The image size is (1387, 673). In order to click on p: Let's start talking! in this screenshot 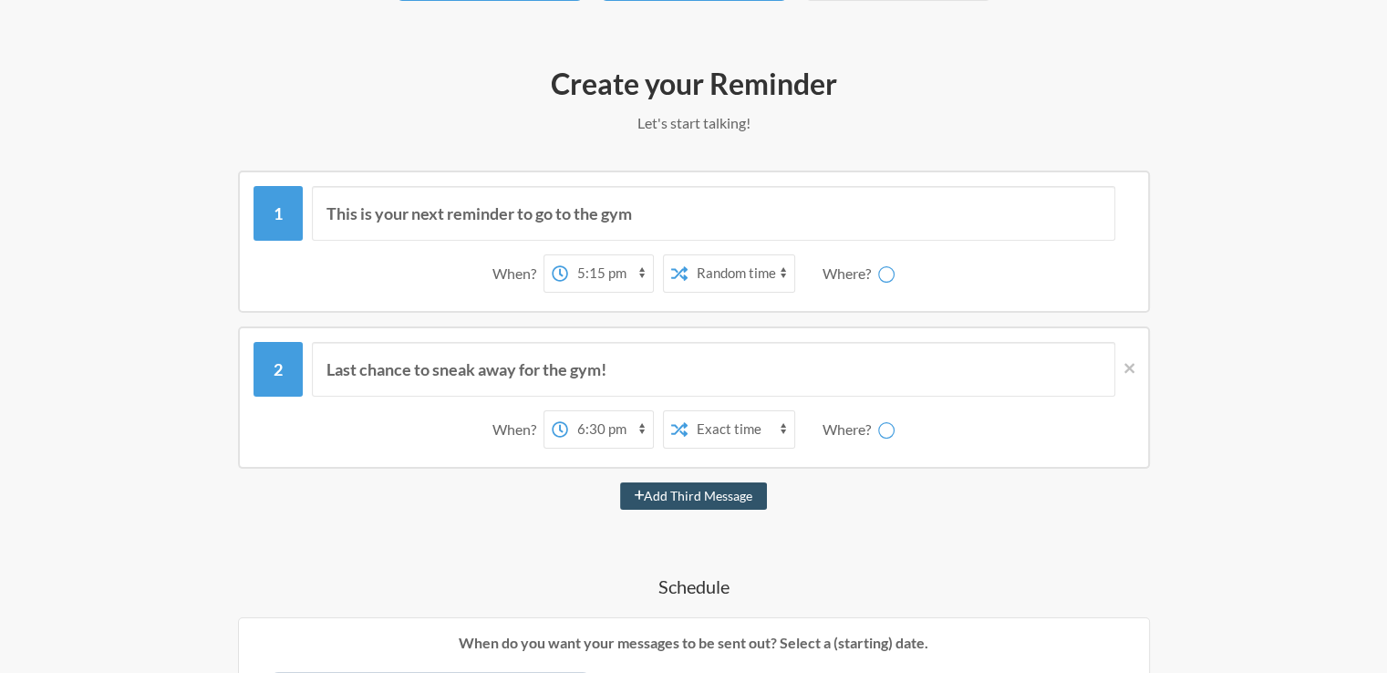, I will do `click(694, 123)`.